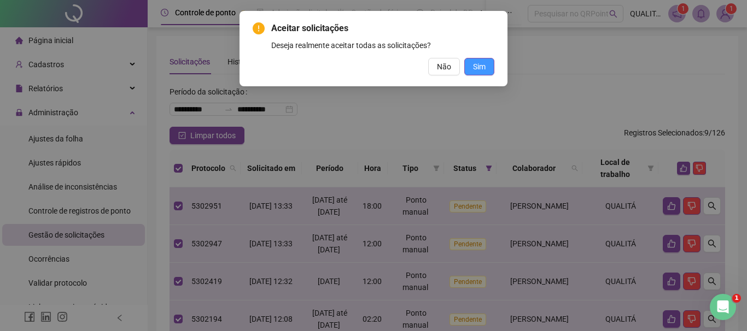  Describe the element at coordinates (736, 299) in the screenshot. I see `span: 1` at that location.